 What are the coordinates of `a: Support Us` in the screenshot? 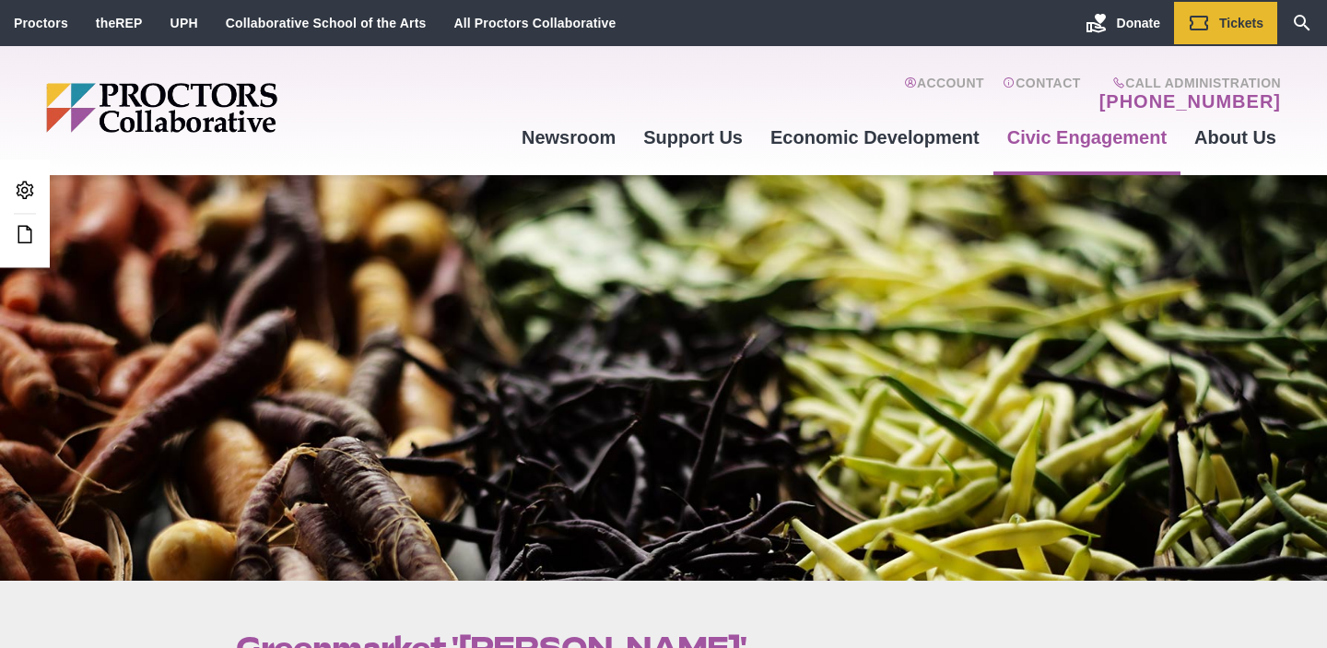 It's located at (693, 137).